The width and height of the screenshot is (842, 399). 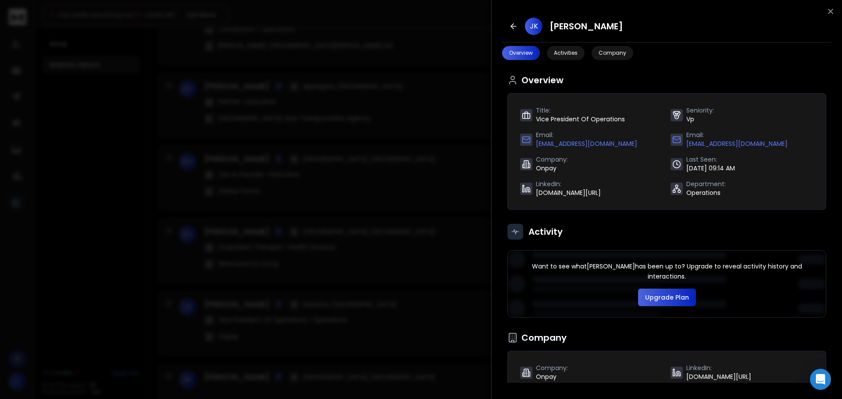 I want to click on span: JK, so click(x=533, y=26).